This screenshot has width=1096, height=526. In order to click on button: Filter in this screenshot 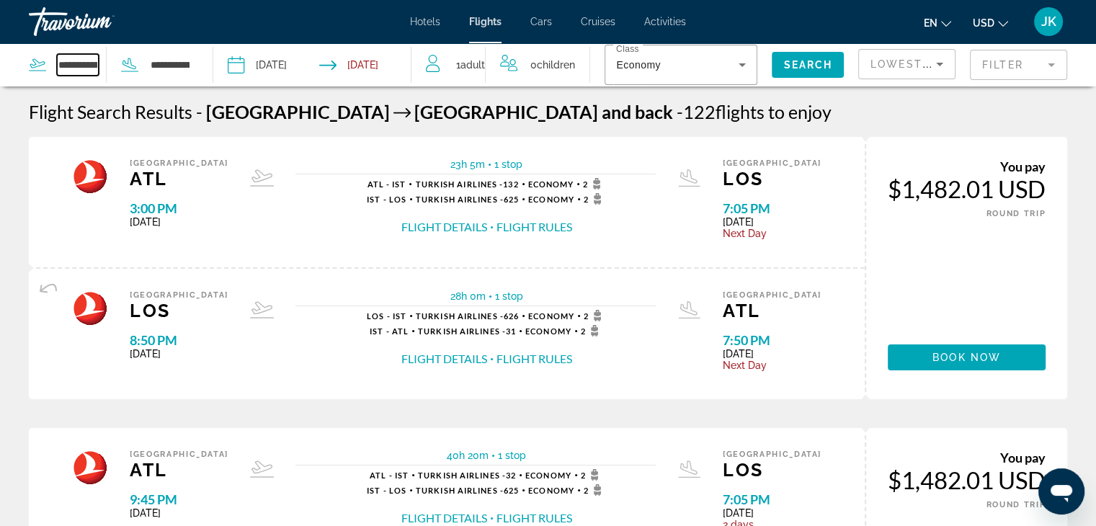, I will do `click(1018, 65)`.